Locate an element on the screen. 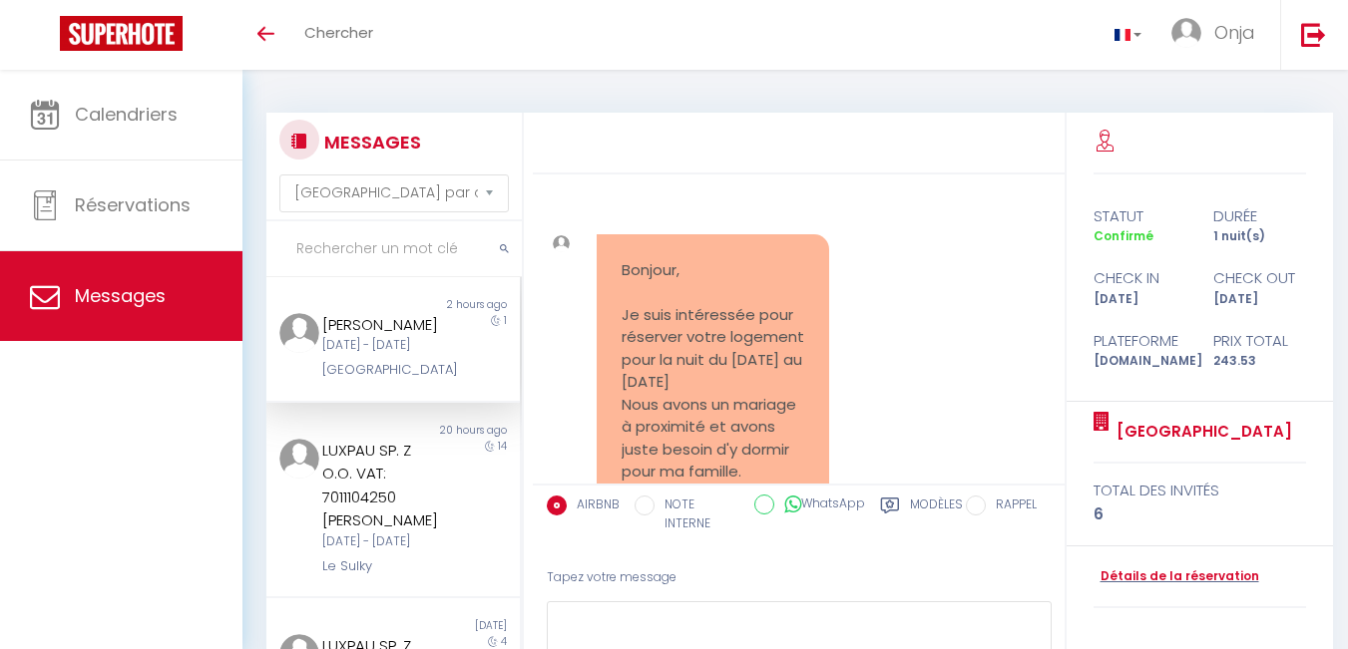  h3: MESSAGES is located at coordinates (370, 142).